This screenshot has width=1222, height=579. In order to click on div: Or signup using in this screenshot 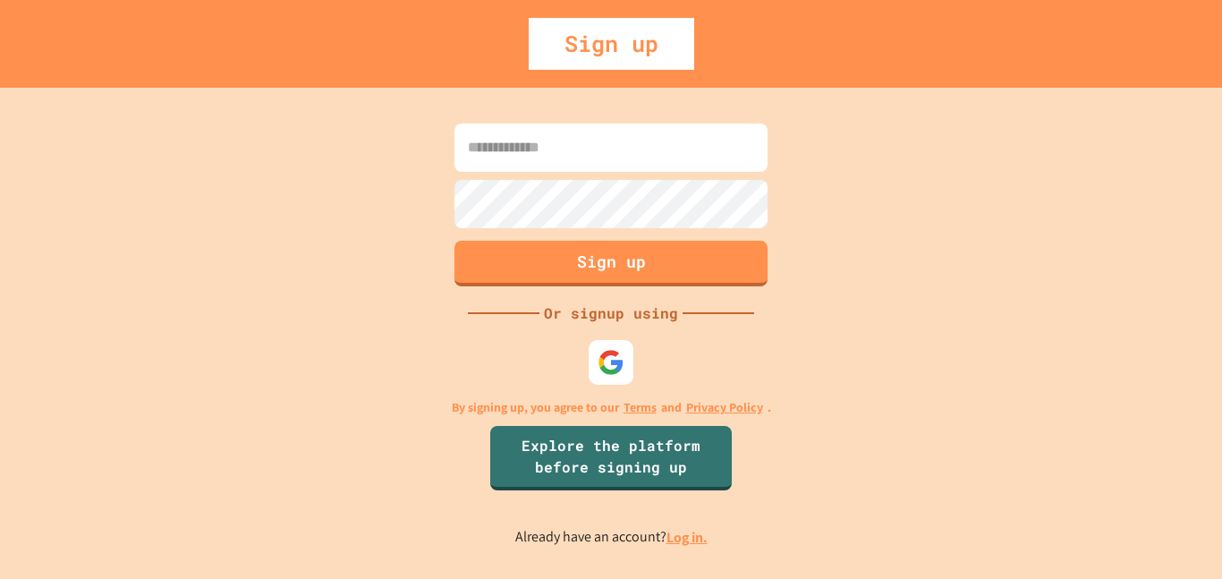, I will do `click(611, 313)`.